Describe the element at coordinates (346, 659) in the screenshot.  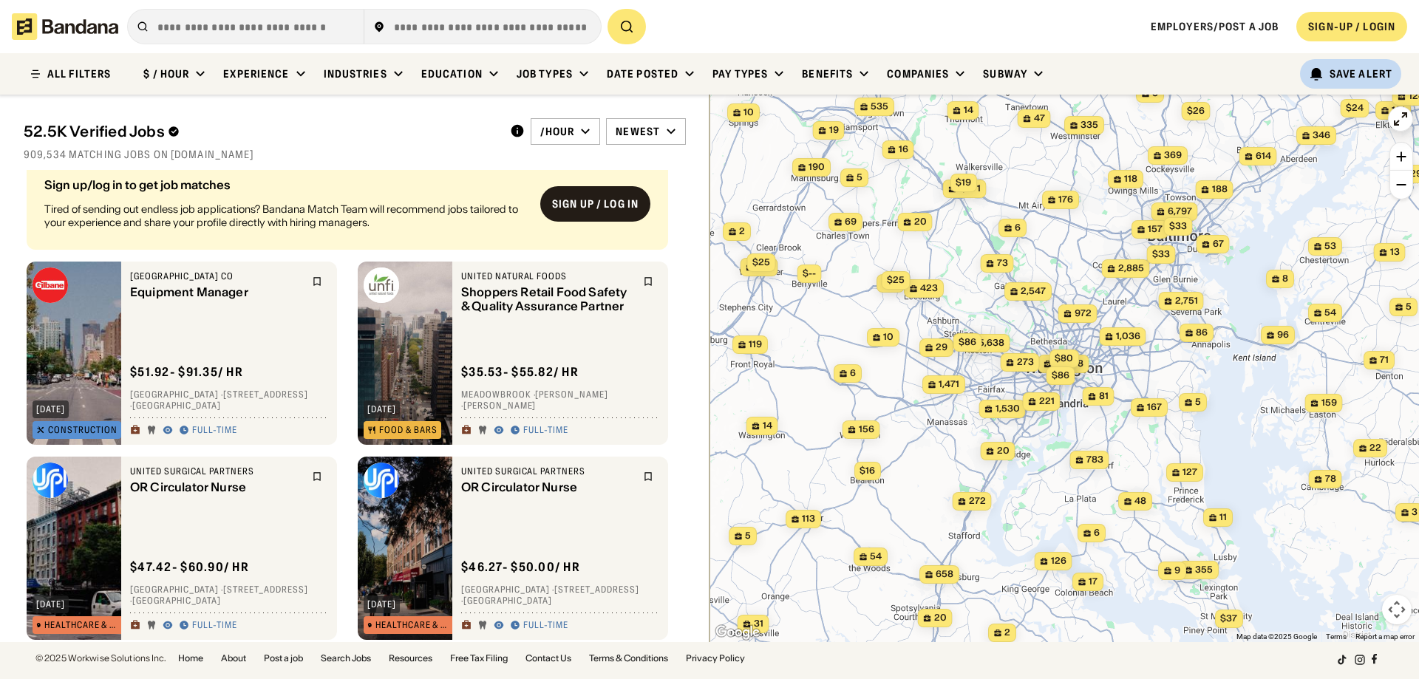
I see `a: Search Jobs` at that location.